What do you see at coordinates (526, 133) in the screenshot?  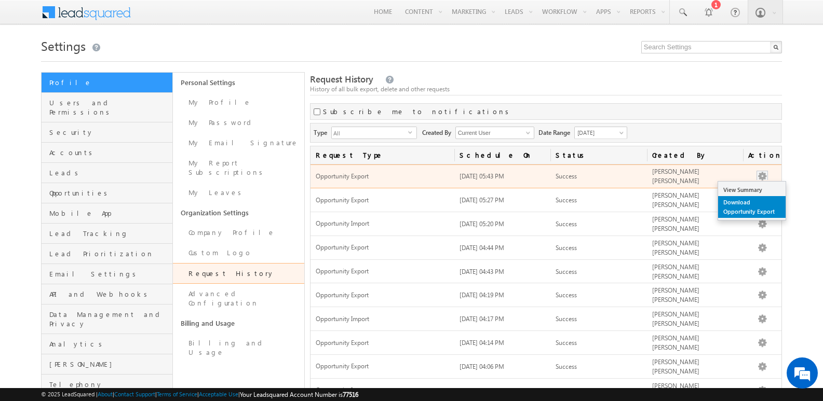 I see `a: Show All Items` at bounding box center [526, 133].